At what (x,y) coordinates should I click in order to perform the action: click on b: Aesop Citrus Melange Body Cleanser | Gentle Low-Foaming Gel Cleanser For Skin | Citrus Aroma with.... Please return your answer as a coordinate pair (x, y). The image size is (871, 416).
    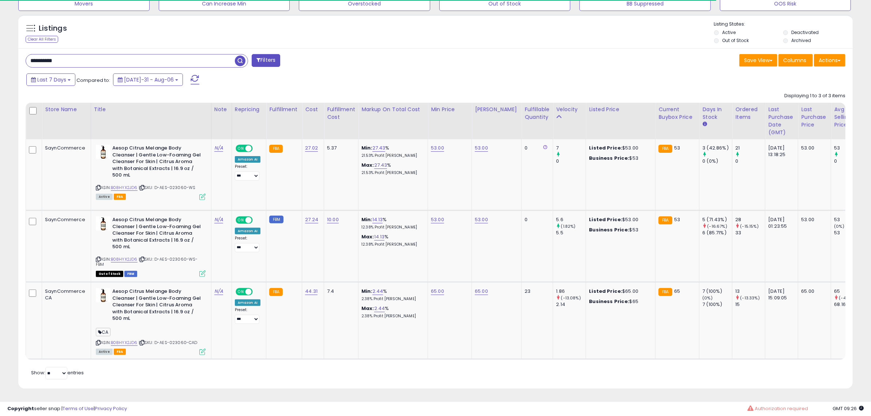
    Looking at the image, I should click on (157, 163).